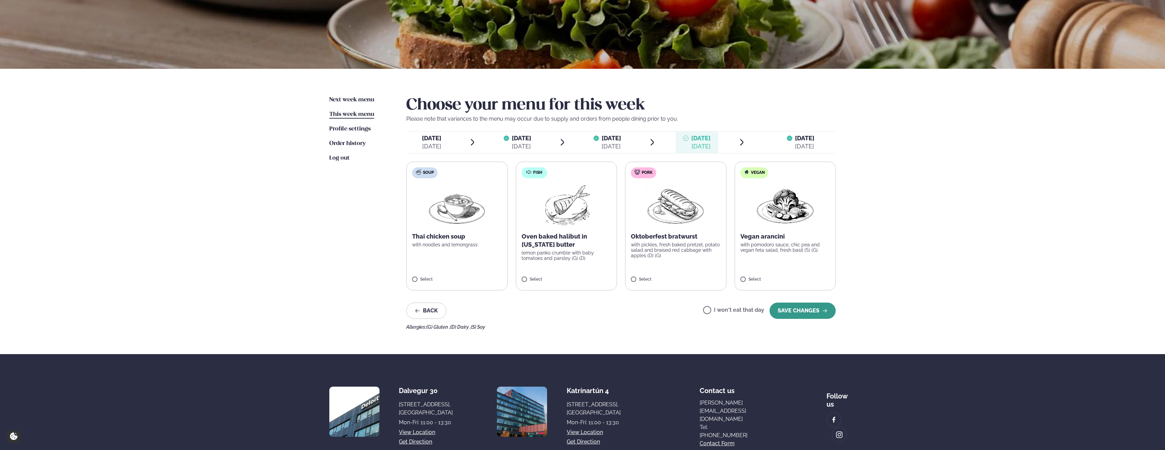 The width and height of the screenshot is (1165, 450). I want to click on p: Thai chicken soup, so click(457, 237).